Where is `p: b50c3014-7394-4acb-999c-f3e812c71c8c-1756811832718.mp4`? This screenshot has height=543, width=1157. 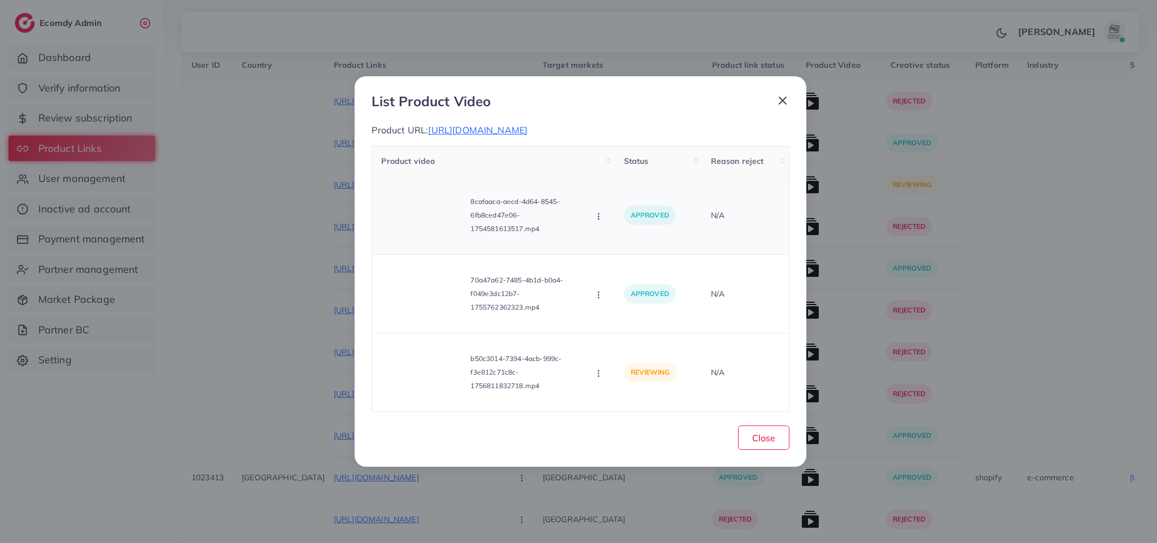 p: b50c3014-7394-4acb-999c-f3e812c71c8c-1756811832718.mp4 is located at coordinates (527, 372).